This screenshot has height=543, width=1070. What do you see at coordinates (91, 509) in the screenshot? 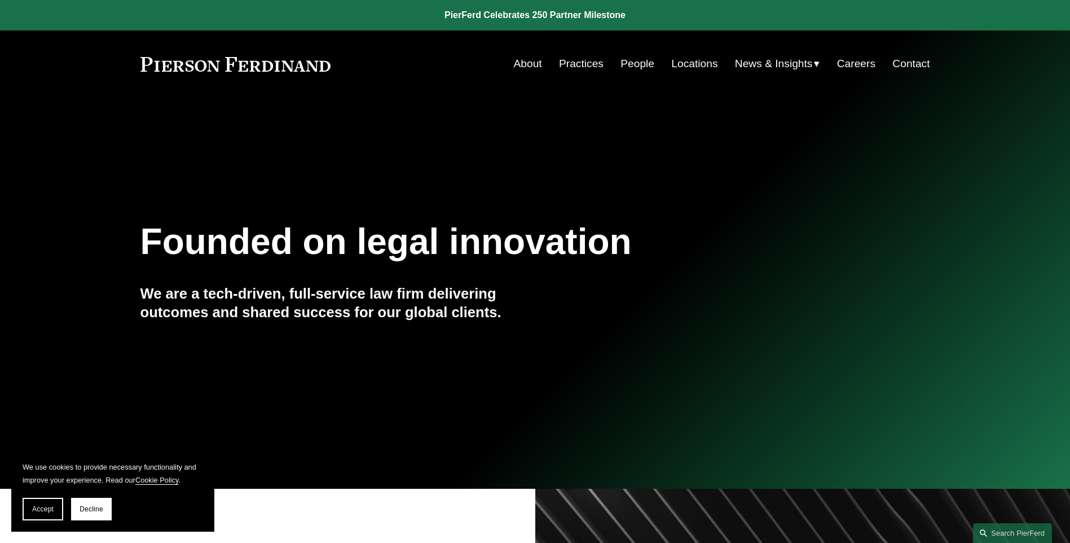
I see `button: Decline` at bounding box center [91, 509].